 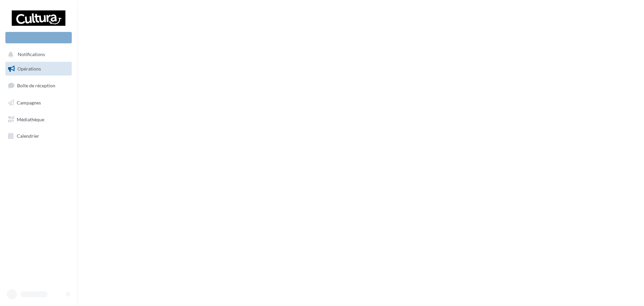 I want to click on span: Calendrier, so click(x=28, y=136).